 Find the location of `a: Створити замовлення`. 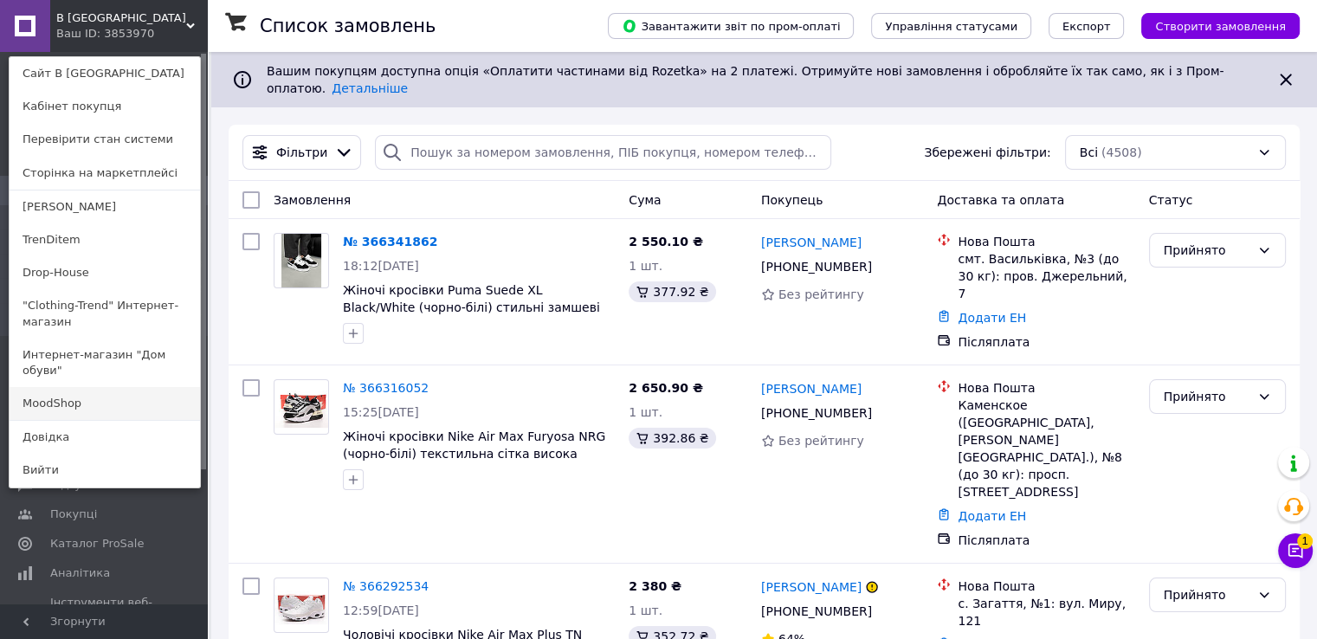

a: Створити замовлення is located at coordinates (1211, 25).